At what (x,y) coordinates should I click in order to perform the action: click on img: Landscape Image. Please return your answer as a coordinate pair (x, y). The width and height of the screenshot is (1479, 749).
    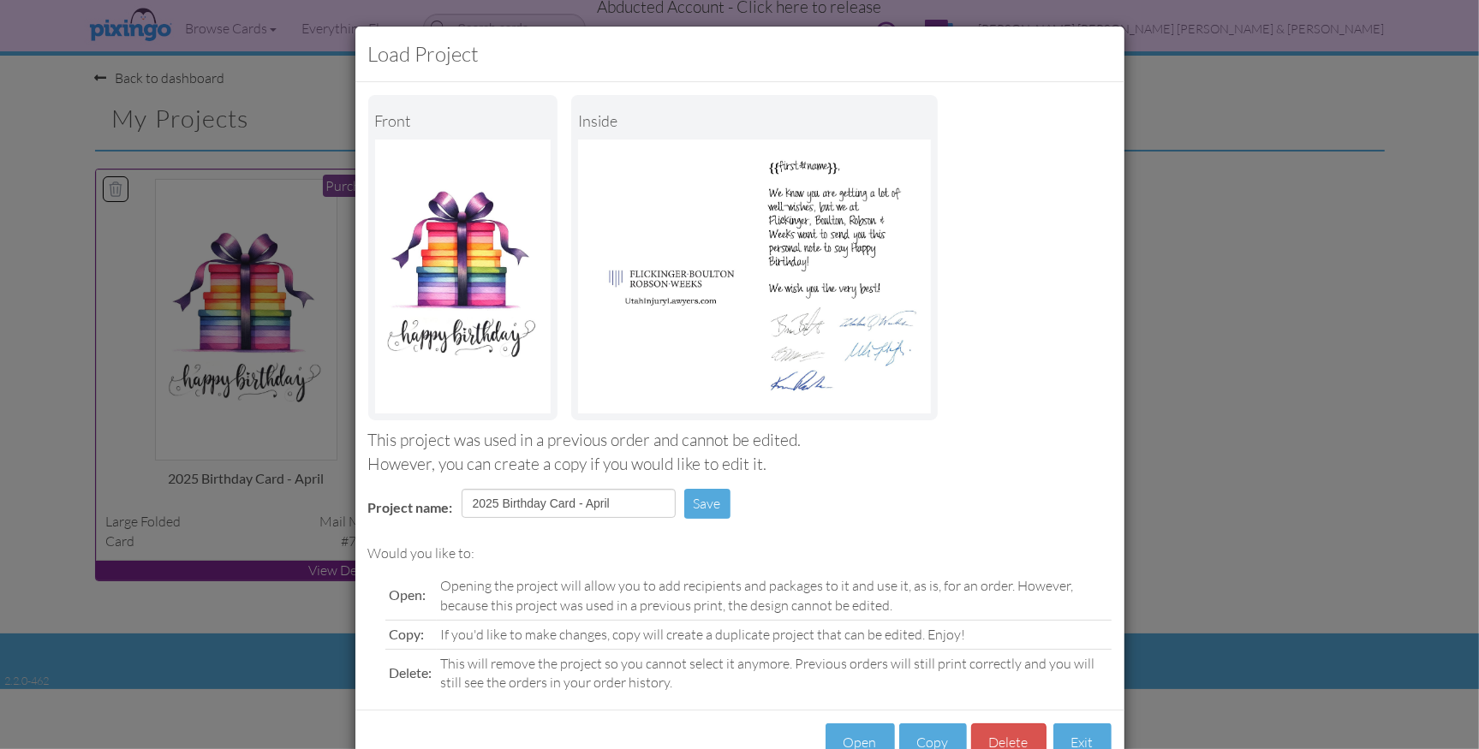
    Looking at the image, I should click on (463, 277).